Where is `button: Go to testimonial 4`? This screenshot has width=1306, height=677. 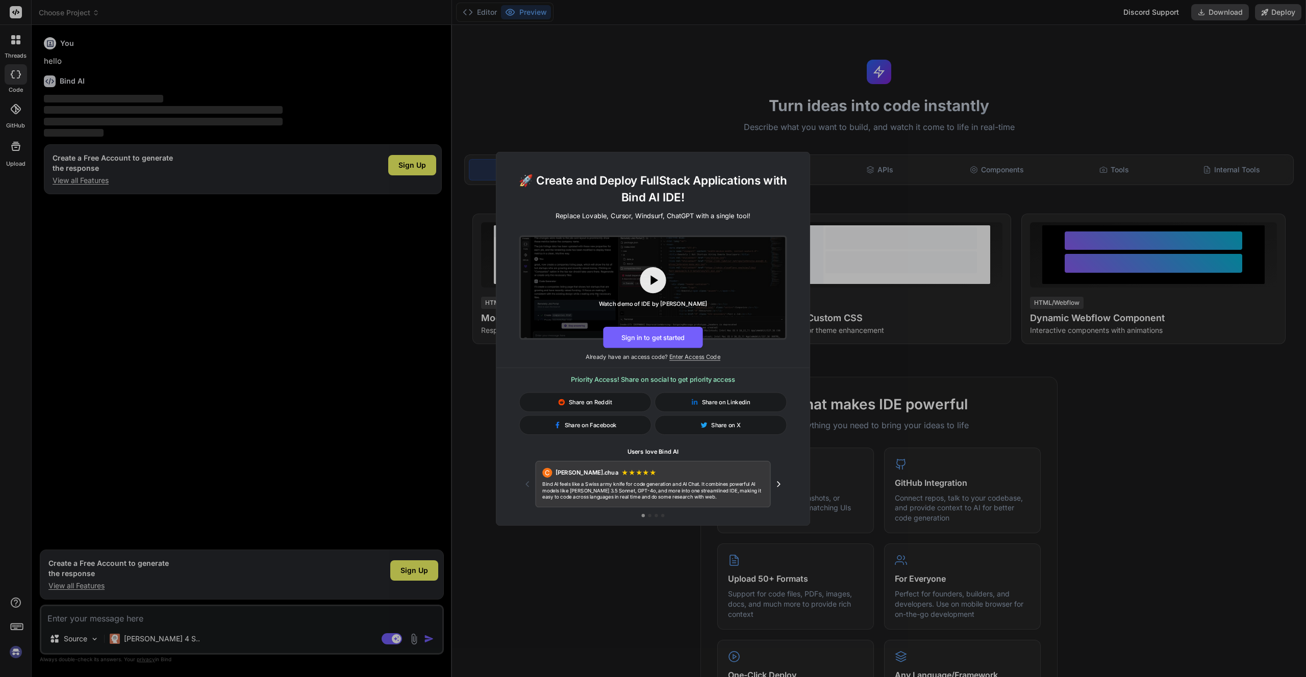
button: Go to testimonial 4 is located at coordinates (663, 516).